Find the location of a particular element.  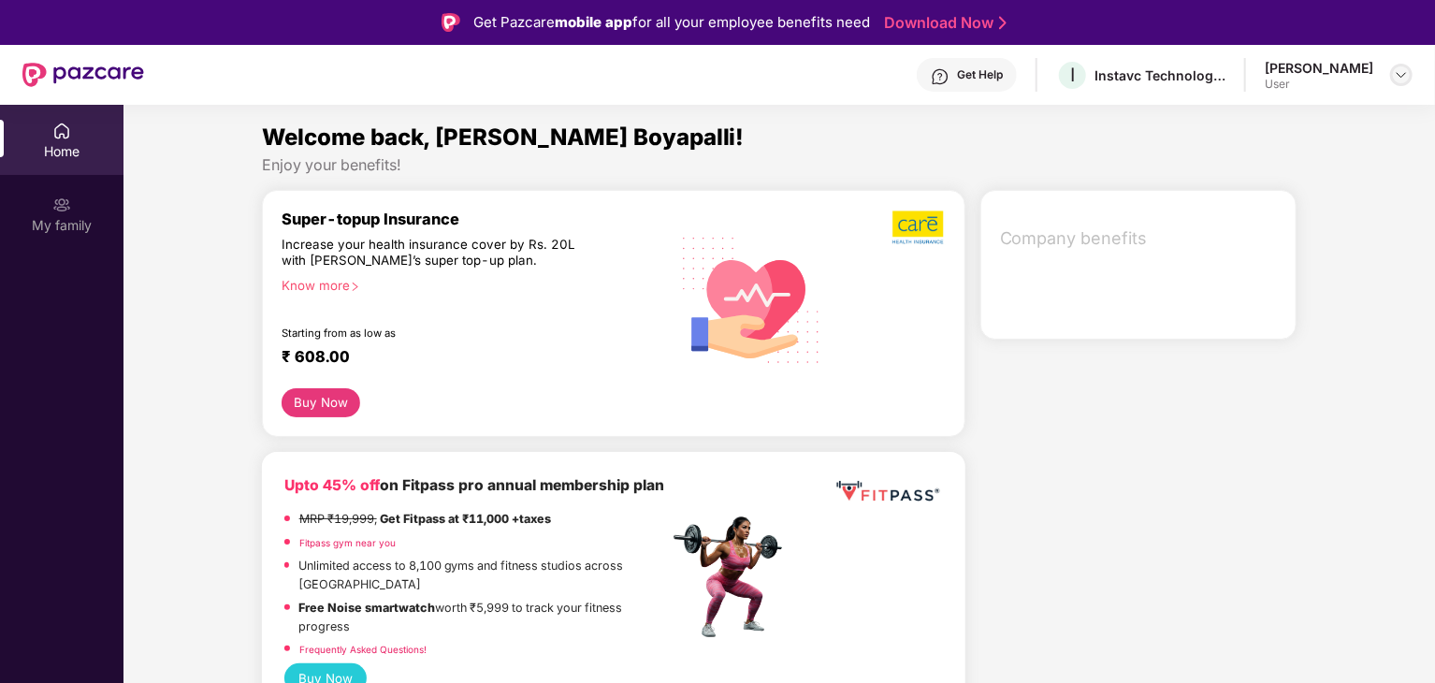

a: Frequently Asked Questions! is located at coordinates (363, 649).